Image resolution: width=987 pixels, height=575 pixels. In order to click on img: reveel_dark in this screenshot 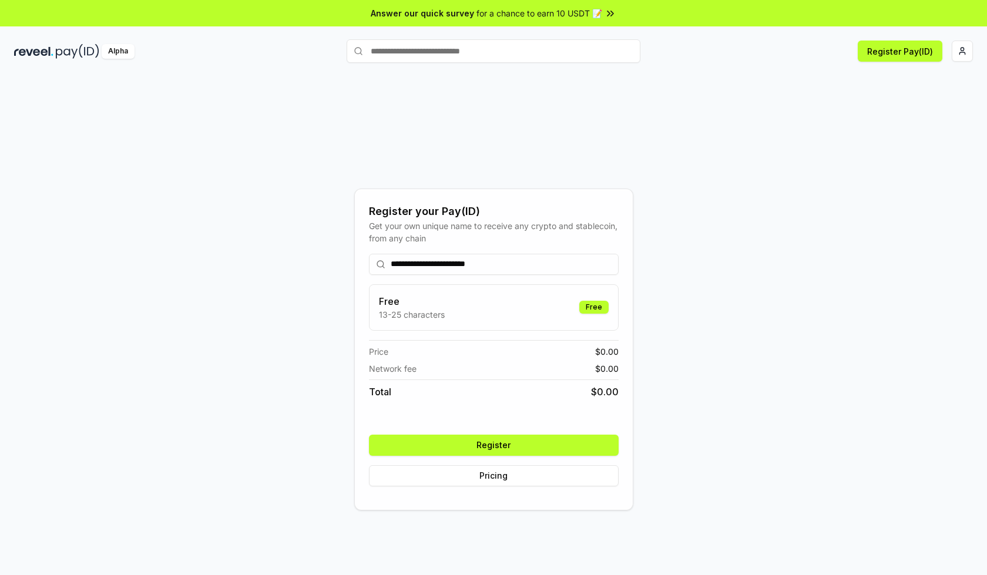, I will do `click(33, 51)`.